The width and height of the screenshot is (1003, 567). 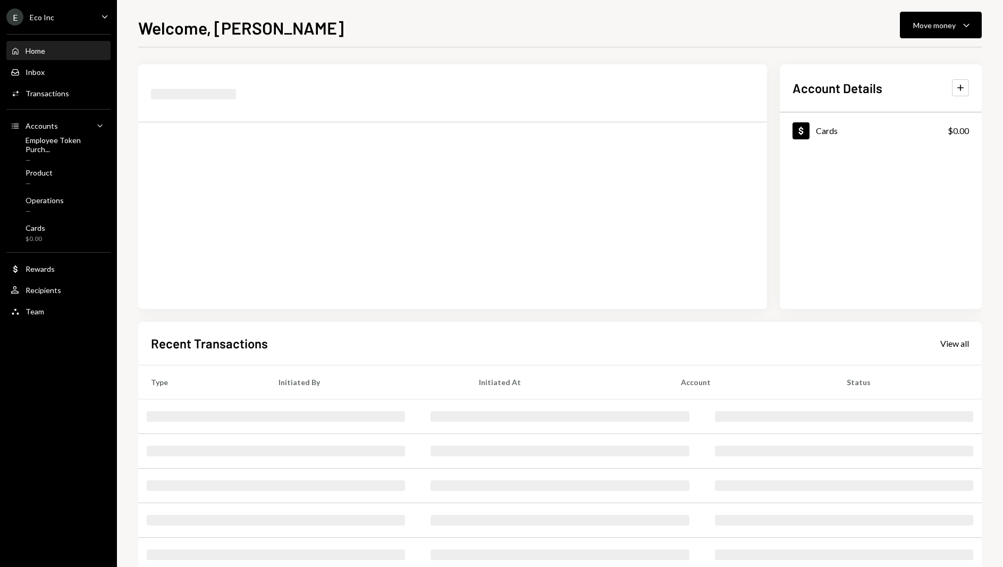 What do you see at coordinates (58, 178) in the screenshot?
I see `a: Product—` at bounding box center [58, 178].